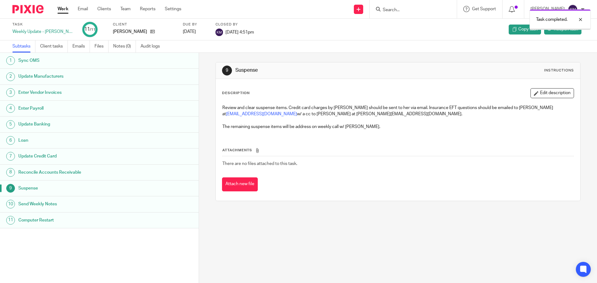 The width and height of the screenshot is (597, 283). Describe the element at coordinates (173, 9) in the screenshot. I see `a: Settings` at that location.